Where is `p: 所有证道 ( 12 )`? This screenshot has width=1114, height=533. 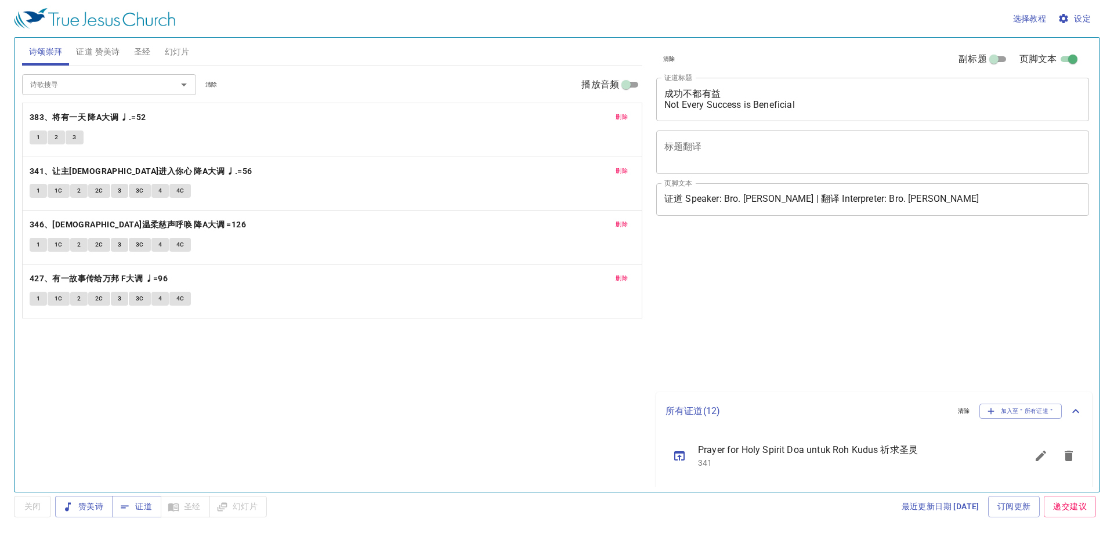
p: 所有证道 ( 12 ) is located at coordinates (807, 411).